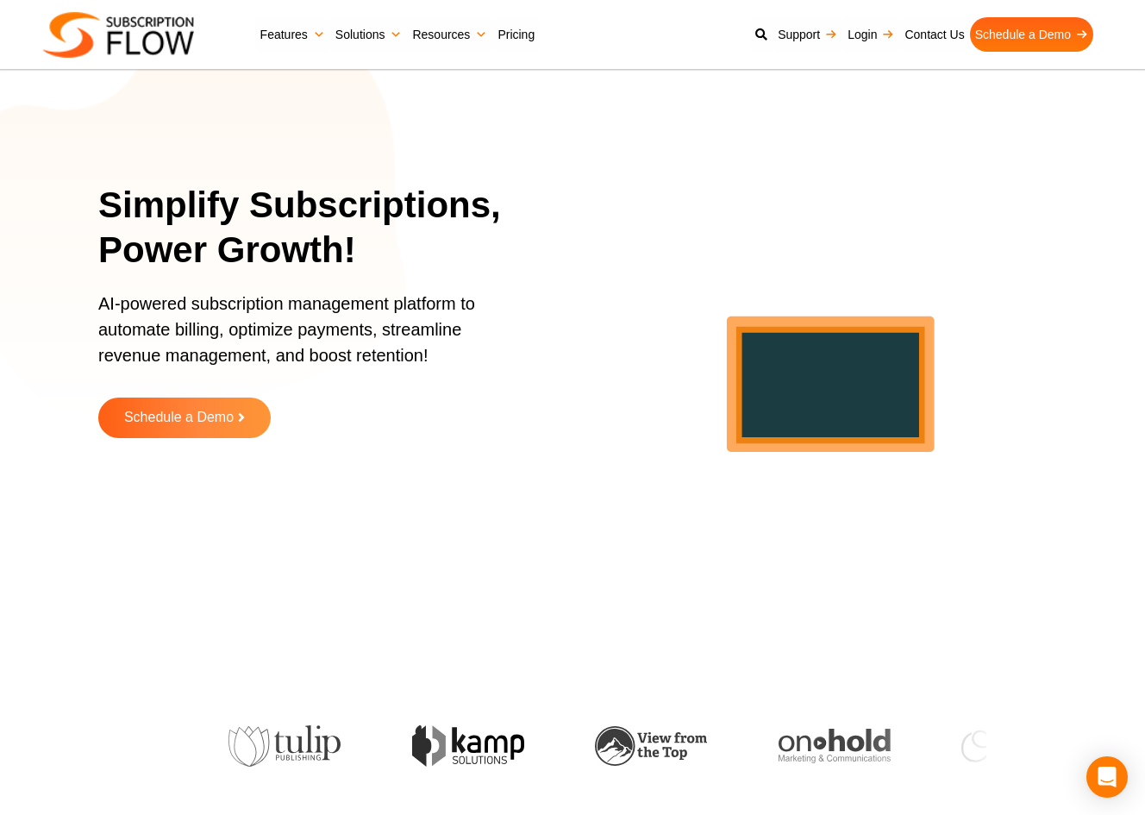 The height and width of the screenshot is (815, 1145). What do you see at coordinates (871, 34) in the screenshot?
I see `a: Login` at bounding box center [871, 34].